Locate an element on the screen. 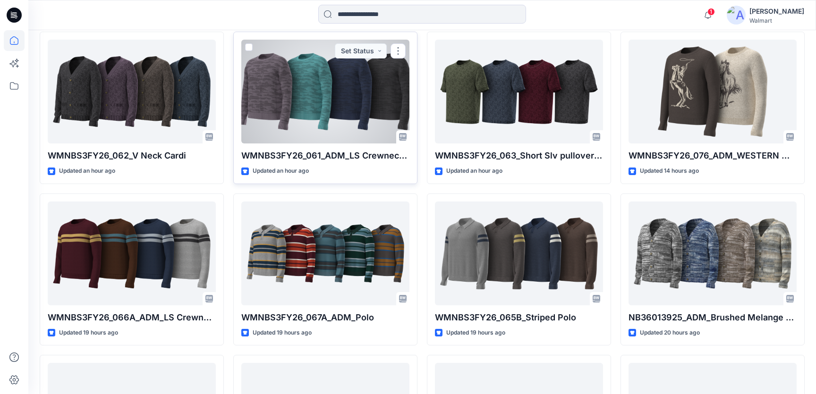 The width and height of the screenshot is (816, 394). a: WMNBS3FY26_065B_Striped Polo is located at coordinates (519, 254).